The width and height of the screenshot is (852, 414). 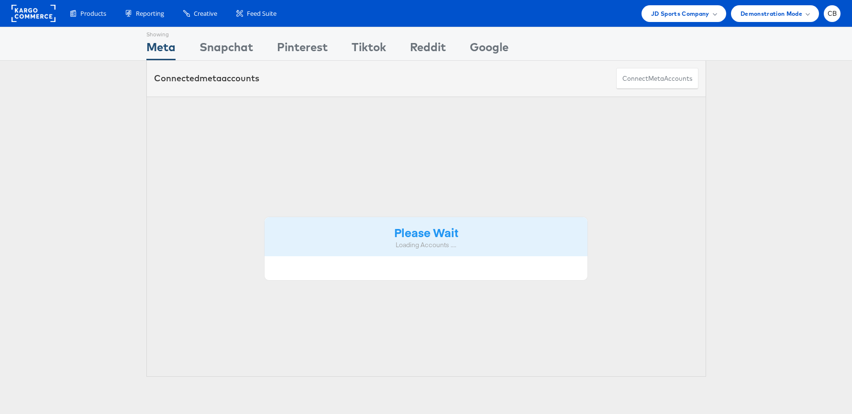 I want to click on div: Loading Accounts ...., so click(x=426, y=245).